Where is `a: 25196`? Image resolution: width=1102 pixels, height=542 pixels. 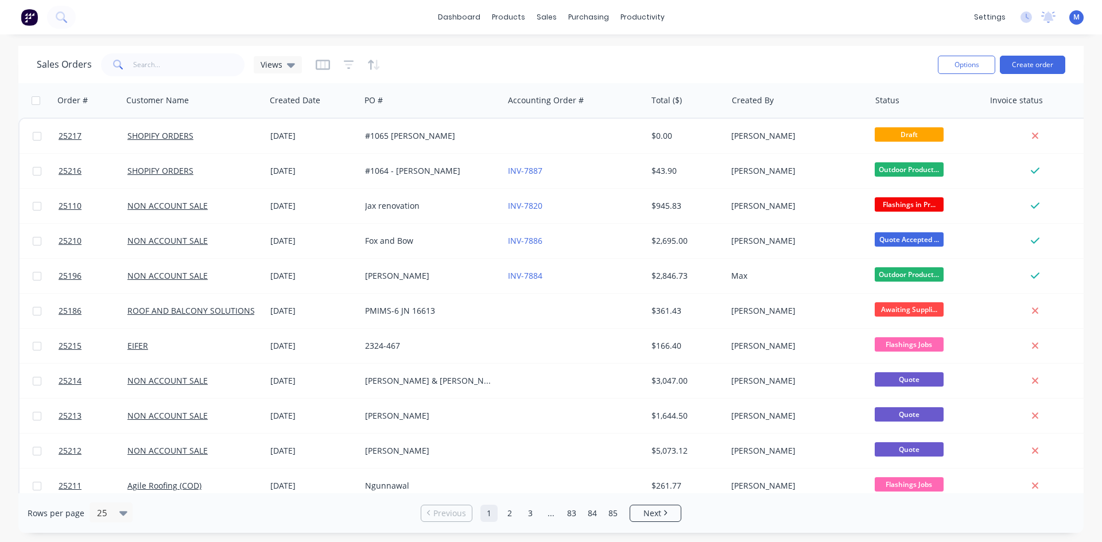
a: 25196 is located at coordinates (93, 276).